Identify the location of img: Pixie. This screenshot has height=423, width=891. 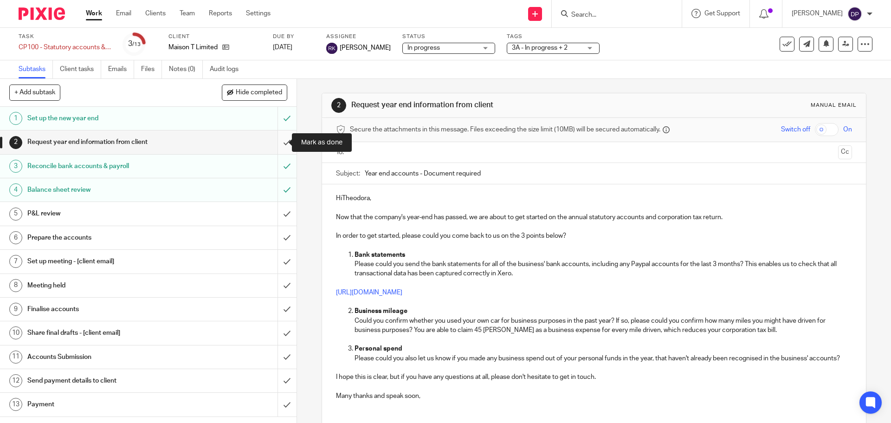
(42, 13).